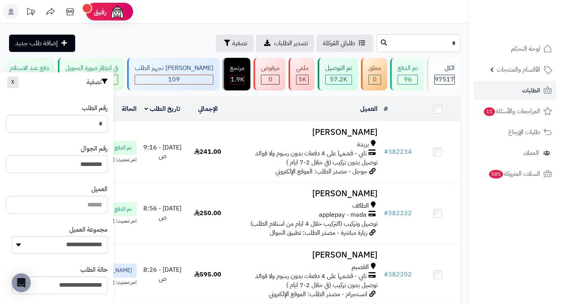 The height and width of the screenshot is (304, 561). What do you see at coordinates (339, 80) in the screenshot?
I see `span: 57.2K` at bounding box center [339, 80].